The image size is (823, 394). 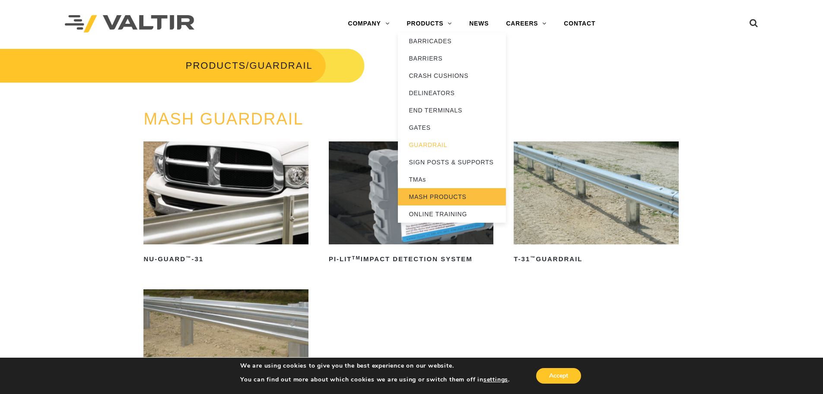 I want to click on p: We are using cookies to give you the best experience on our website., so click(x=375, y=366).